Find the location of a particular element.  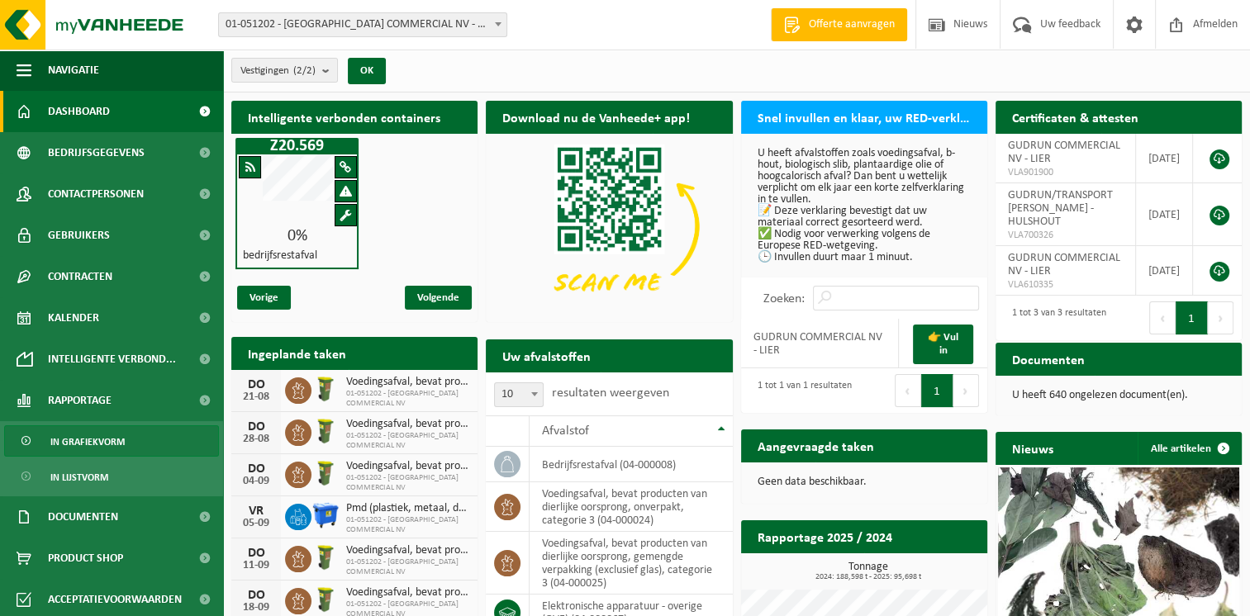

div: 18-09 is located at coordinates (256, 608).